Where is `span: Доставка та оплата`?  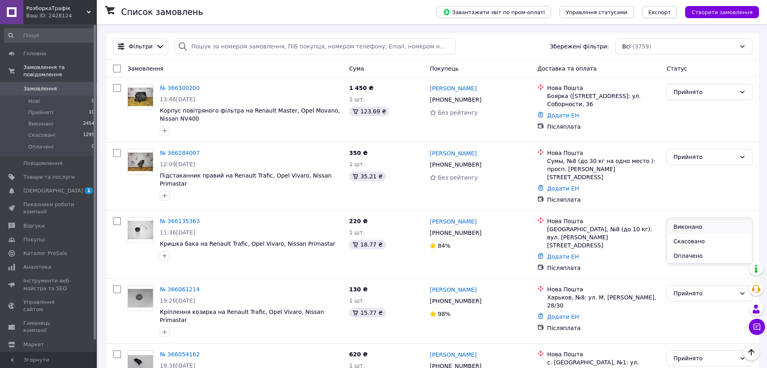 span: Доставка та оплата is located at coordinates (567, 69).